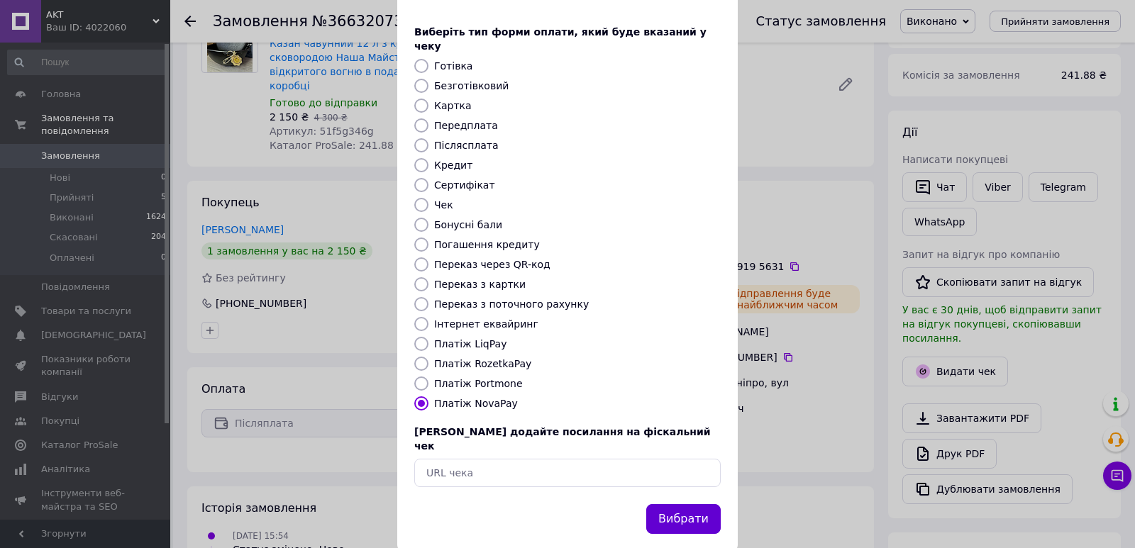 This screenshot has width=1135, height=548. Describe the element at coordinates (466, 145) in the screenshot. I see `label: Післясплата` at that location.